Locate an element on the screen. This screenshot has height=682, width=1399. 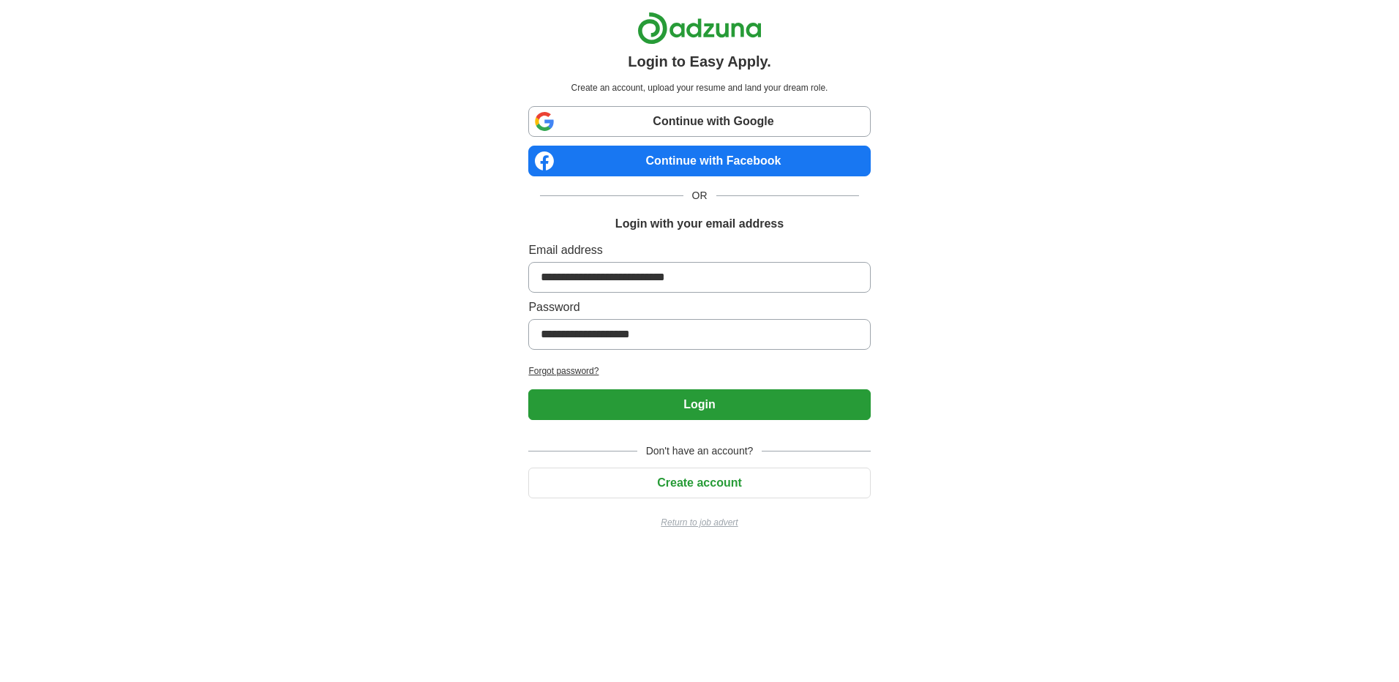
button: Login is located at coordinates (699, 405).